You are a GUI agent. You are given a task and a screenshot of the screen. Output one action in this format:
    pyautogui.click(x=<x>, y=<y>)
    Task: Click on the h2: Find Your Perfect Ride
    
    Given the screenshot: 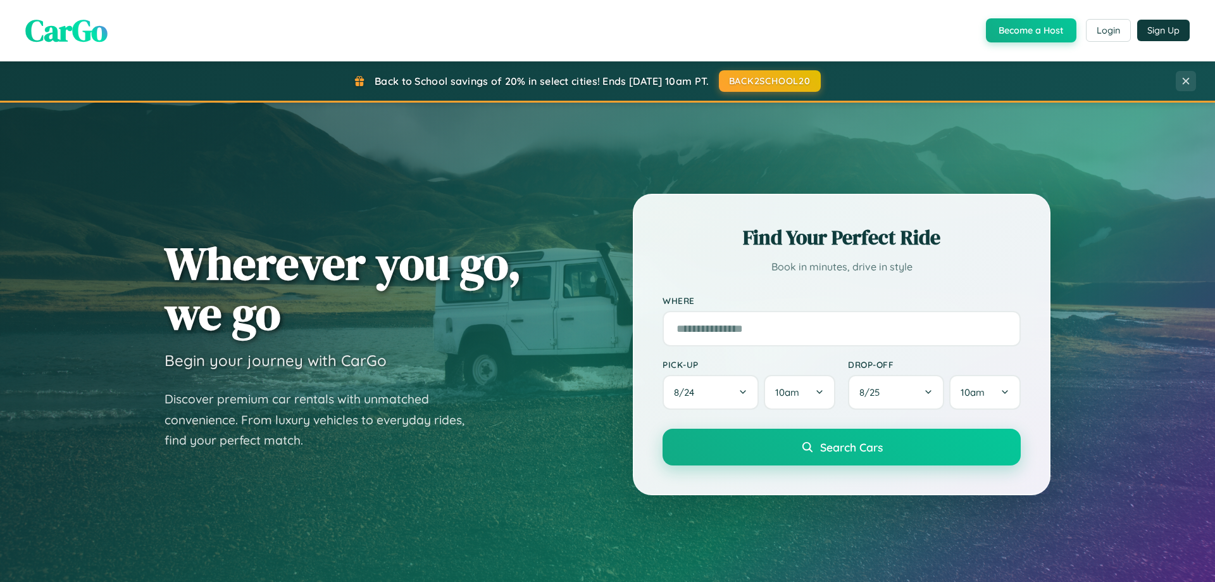 What is the action you would take?
    pyautogui.click(x=842, y=237)
    